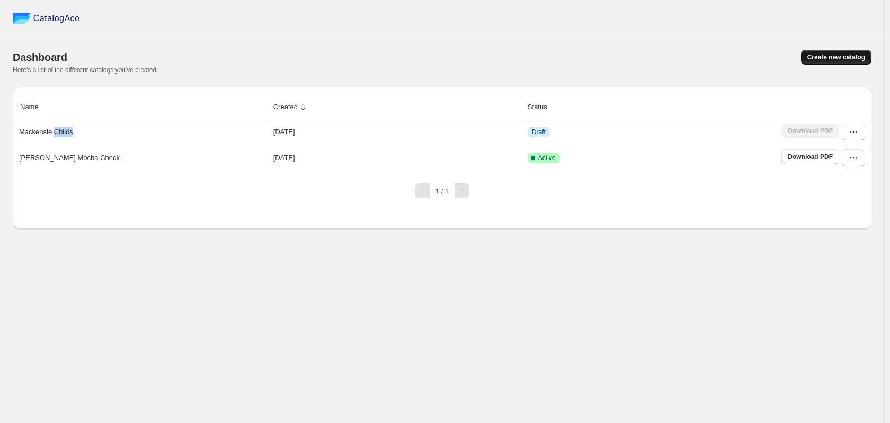 Image resolution: width=890 pixels, height=423 pixels. Describe the element at coordinates (836, 57) in the screenshot. I see `span: Create new catalog` at that location.